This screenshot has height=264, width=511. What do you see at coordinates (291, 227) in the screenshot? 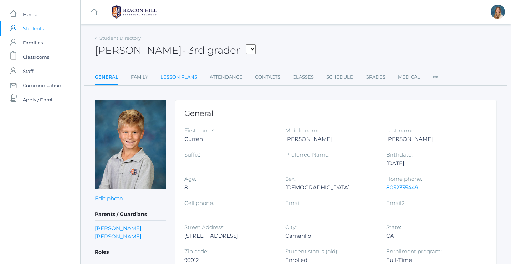
I see `label: City:` at bounding box center [291, 227].